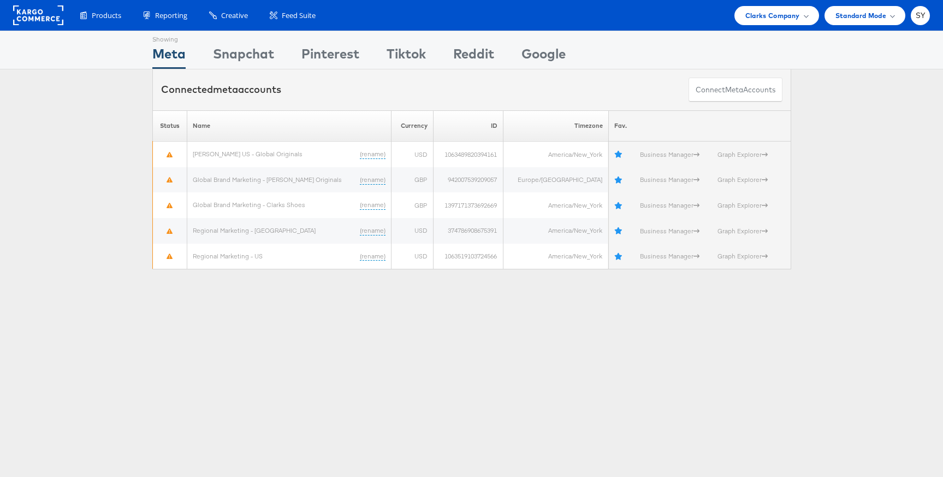 This screenshot has height=477, width=943. What do you see at coordinates (921, 15) in the screenshot?
I see `span: SY` at bounding box center [921, 15].